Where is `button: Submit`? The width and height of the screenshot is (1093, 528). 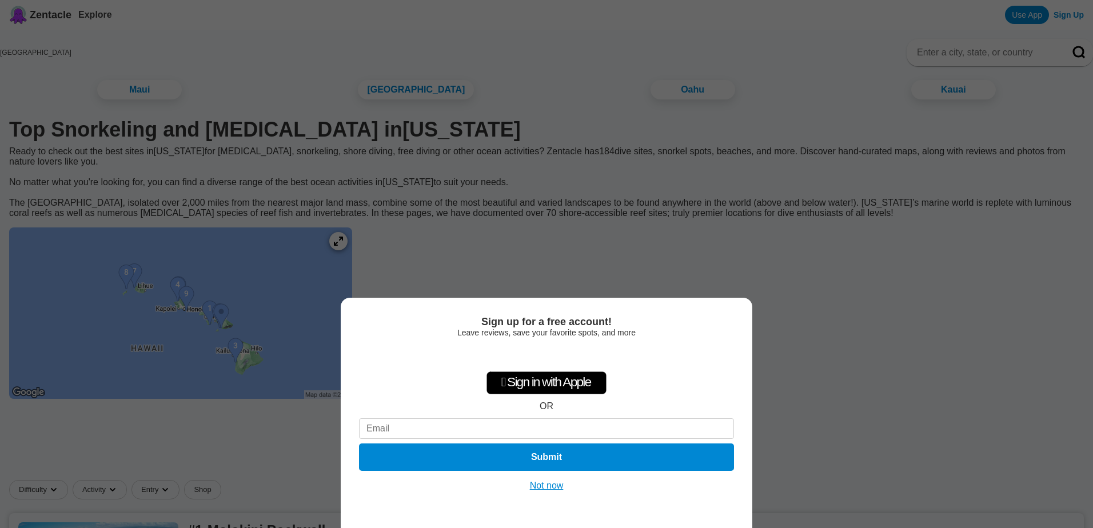
button: Submit is located at coordinates (547, 457).